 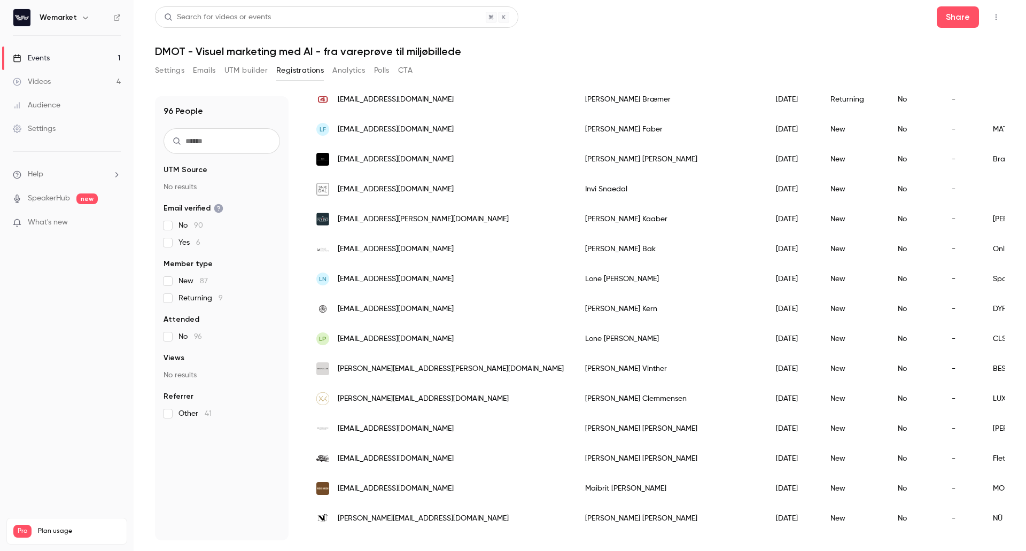 I want to click on div: Videos, so click(x=32, y=82).